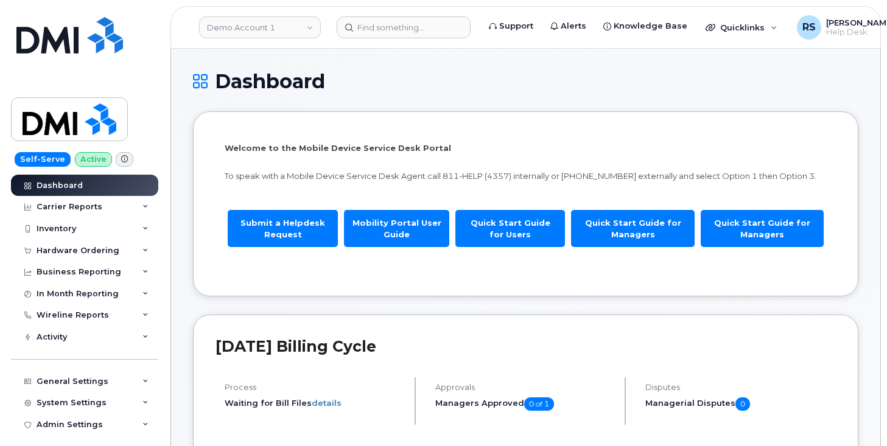 The width and height of the screenshot is (887, 446). What do you see at coordinates (539, 404) in the screenshot?
I see `span: 0 of 1` at bounding box center [539, 404].